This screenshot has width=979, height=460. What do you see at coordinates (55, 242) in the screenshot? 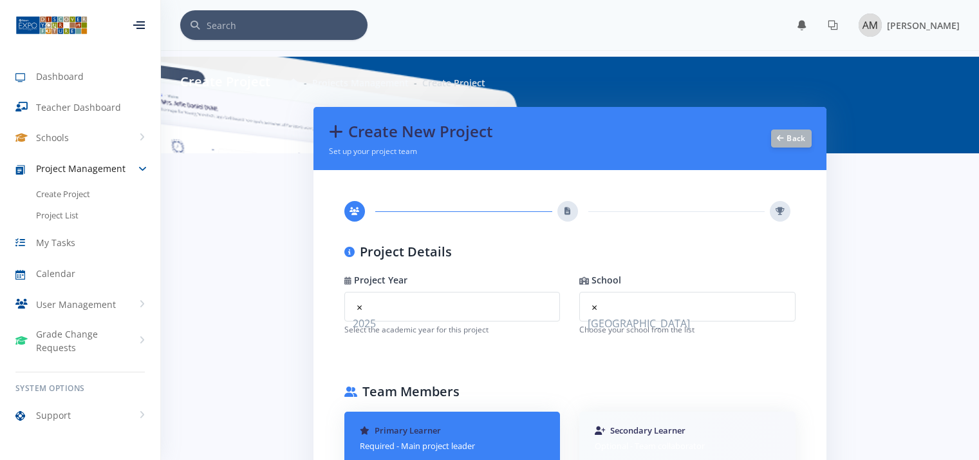
I see `span: My Tasks` at bounding box center [55, 242].